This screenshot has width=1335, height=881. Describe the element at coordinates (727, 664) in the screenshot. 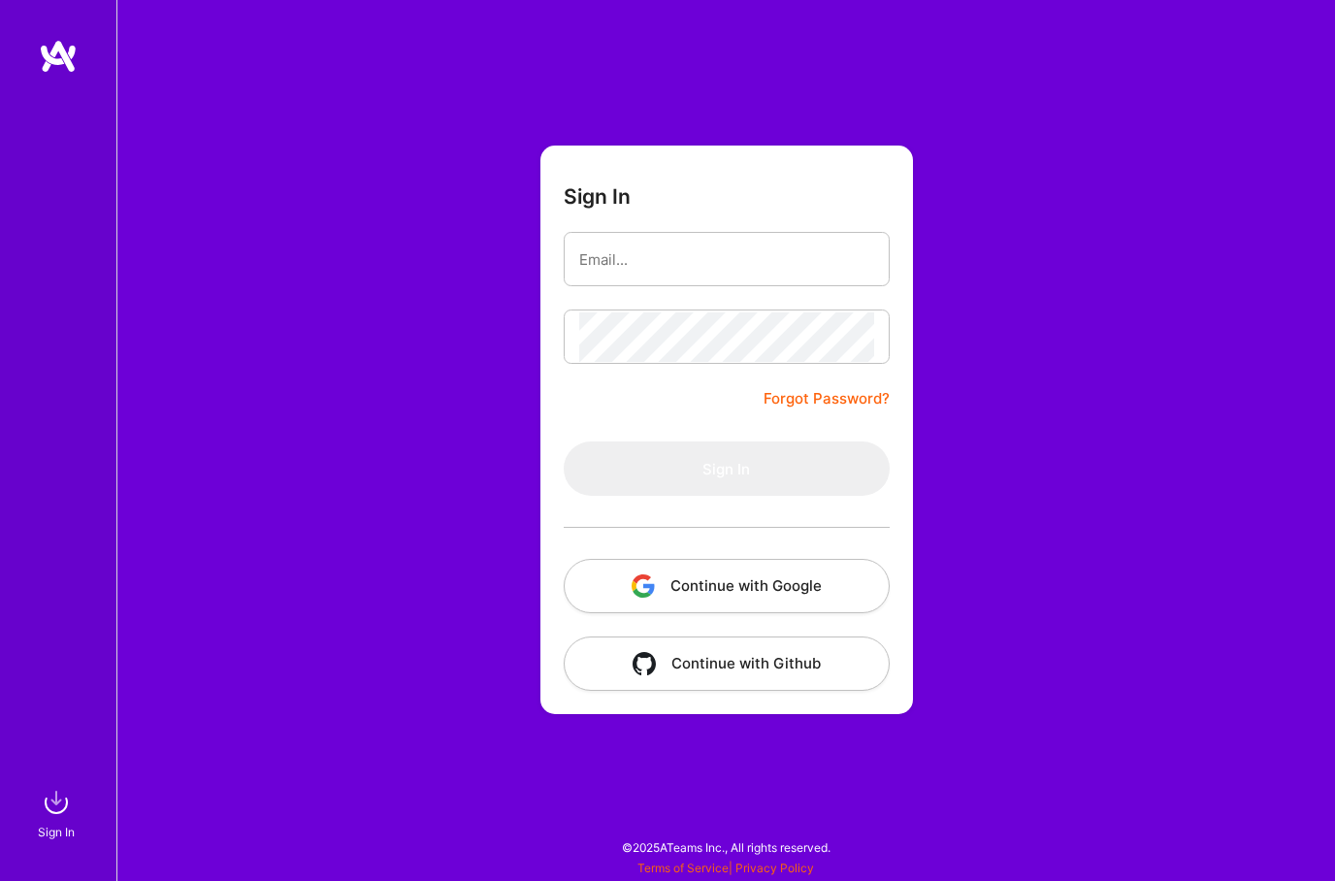

I see `button: Continue with Github` at that location.